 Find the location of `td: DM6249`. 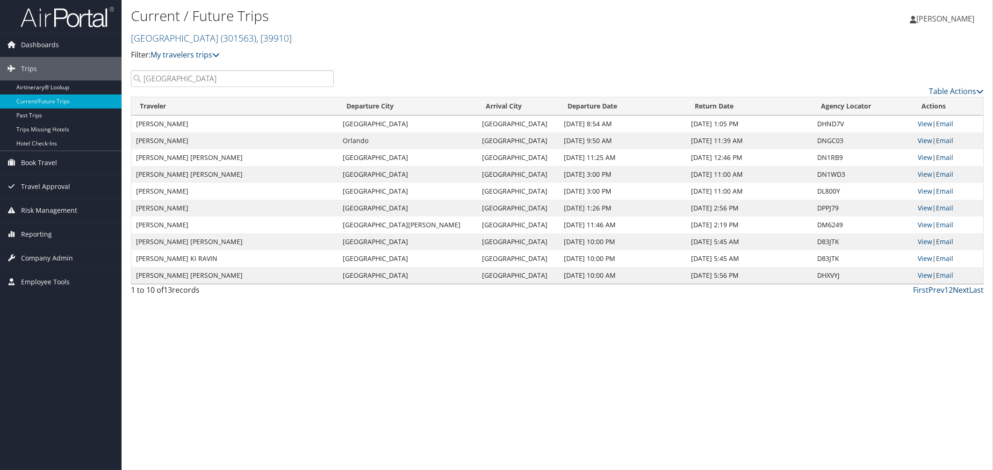

td: DM6249 is located at coordinates (863, 225).